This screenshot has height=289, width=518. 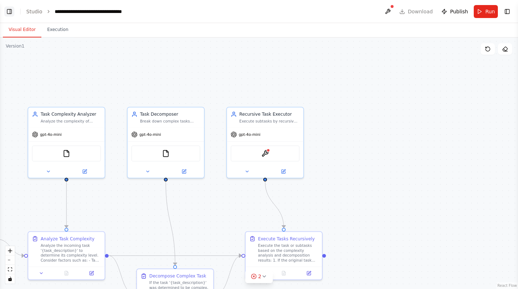 I want to click on div: Task Decomposer, so click(x=170, y=114).